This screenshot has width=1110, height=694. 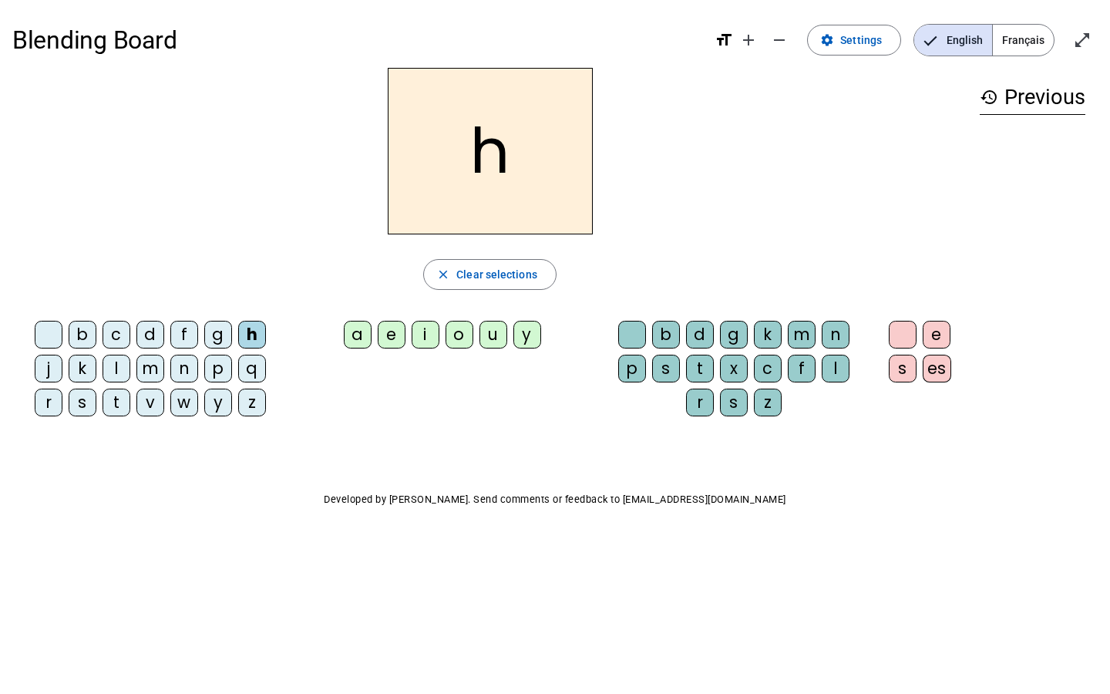 I want to click on span: Settings, so click(x=861, y=40).